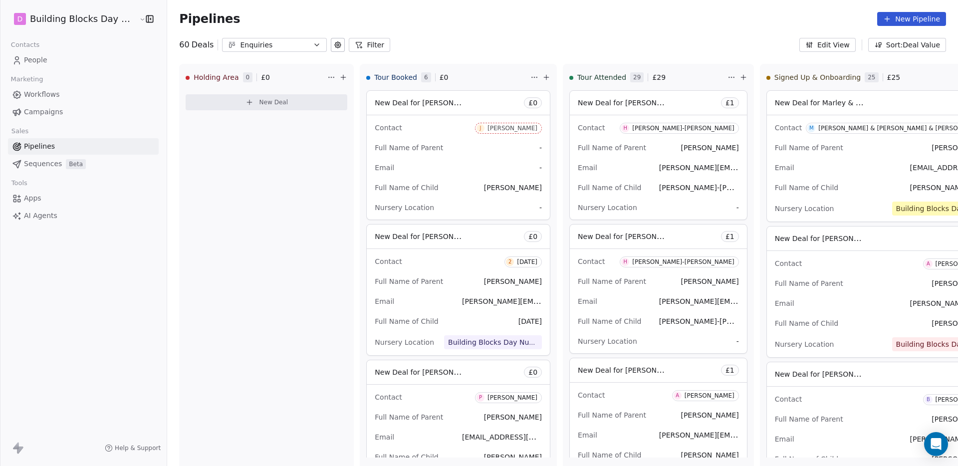 The image size is (958, 466). I want to click on div: Enquiries, so click(274, 45).